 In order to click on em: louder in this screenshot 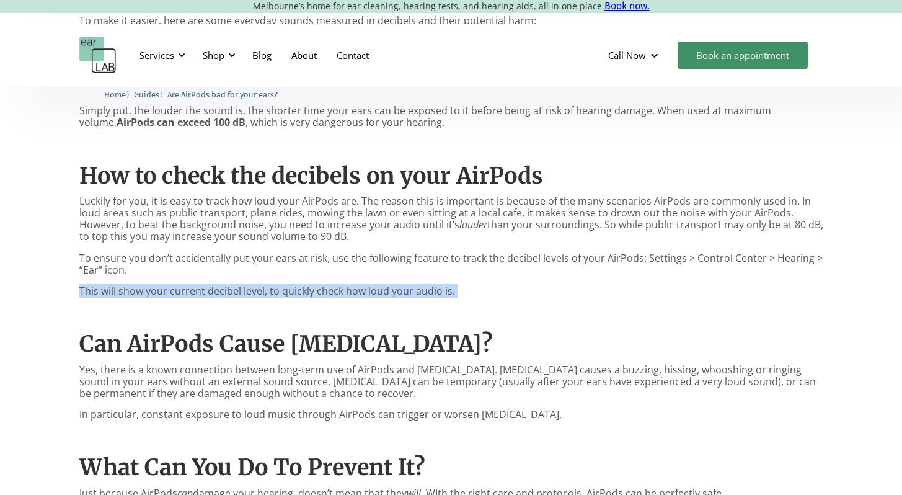, I will do `click(473, 224)`.